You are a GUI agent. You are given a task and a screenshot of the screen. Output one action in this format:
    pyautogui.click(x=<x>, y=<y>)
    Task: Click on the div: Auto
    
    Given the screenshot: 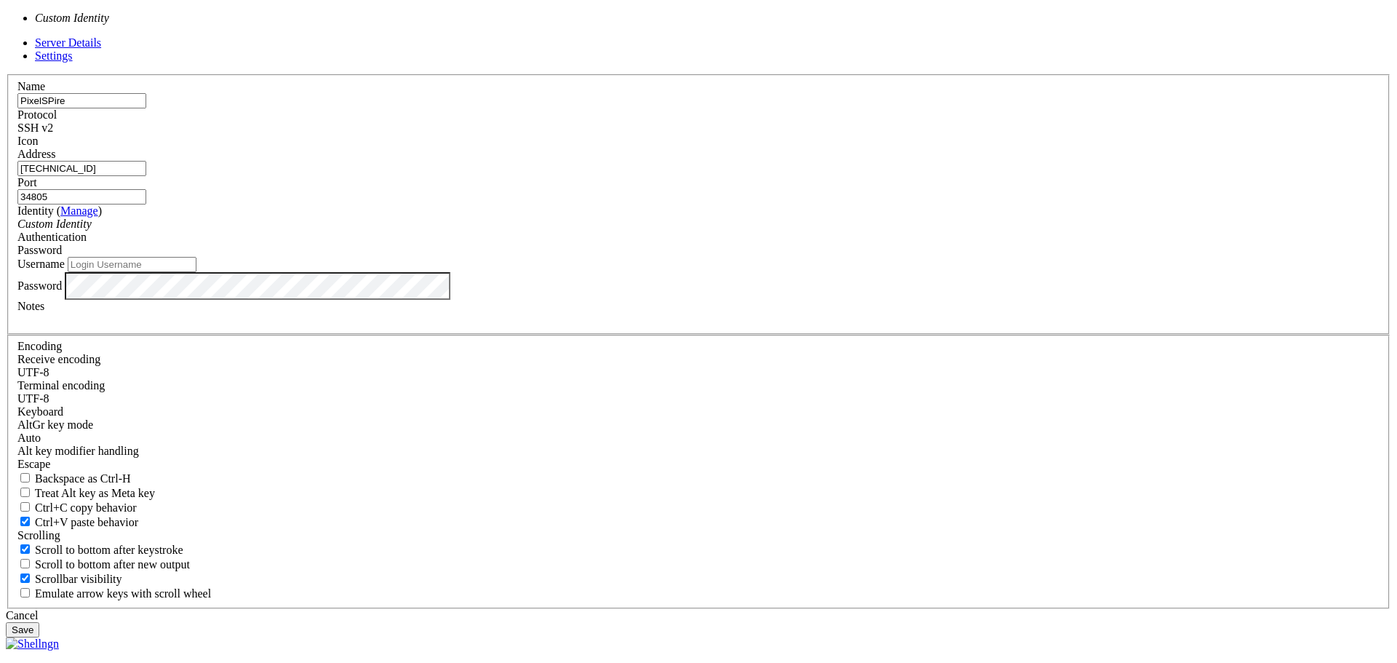 What is the action you would take?
    pyautogui.click(x=698, y=438)
    